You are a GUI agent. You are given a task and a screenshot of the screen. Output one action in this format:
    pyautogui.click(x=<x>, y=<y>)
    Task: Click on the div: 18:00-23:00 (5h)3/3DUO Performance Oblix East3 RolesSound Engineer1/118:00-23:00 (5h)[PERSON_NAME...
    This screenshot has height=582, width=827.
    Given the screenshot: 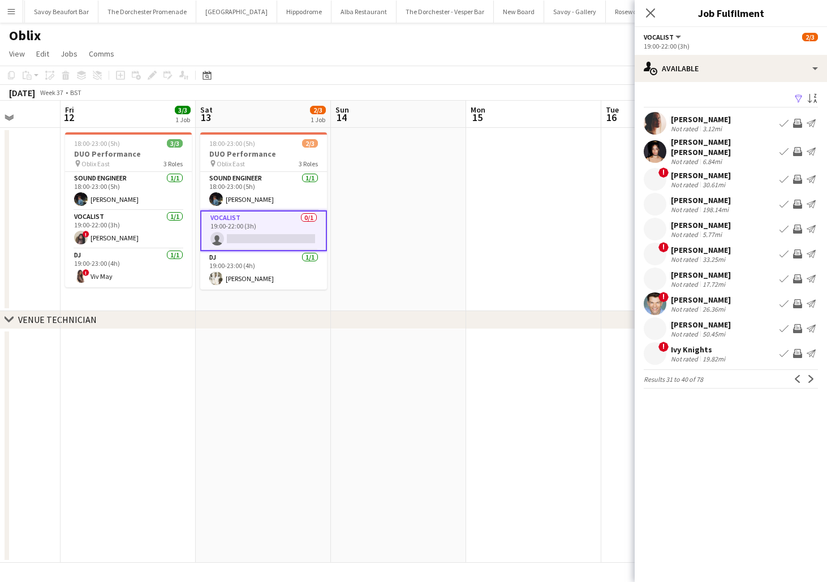 What is the action you would take?
    pyautogui.click(x=128, y=210)
    